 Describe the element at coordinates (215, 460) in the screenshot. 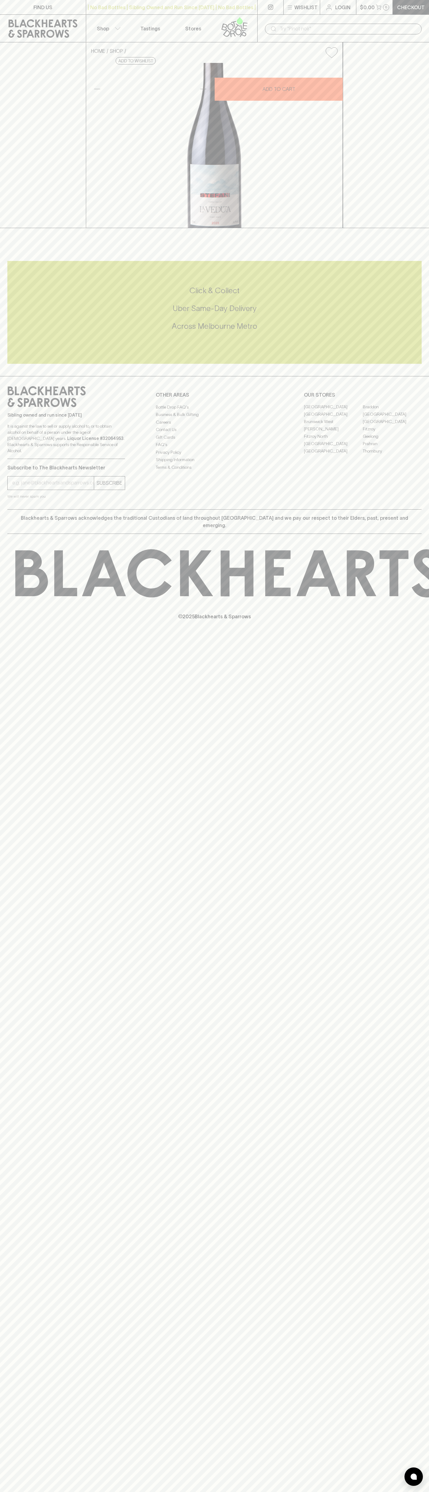

I see `a: Shipping Information` at that location.